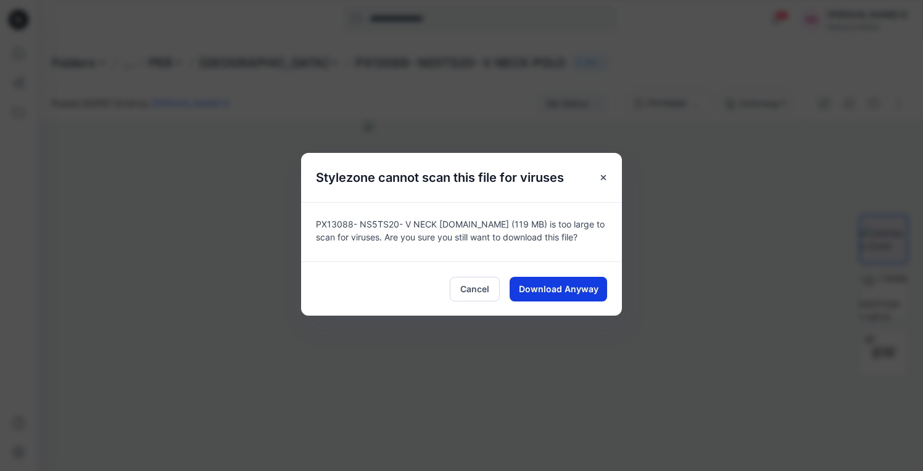  What do you see at coordinates (558, 289) in the screenshot?
I see `button: Download Anyway` at bounding box center [558, 289].